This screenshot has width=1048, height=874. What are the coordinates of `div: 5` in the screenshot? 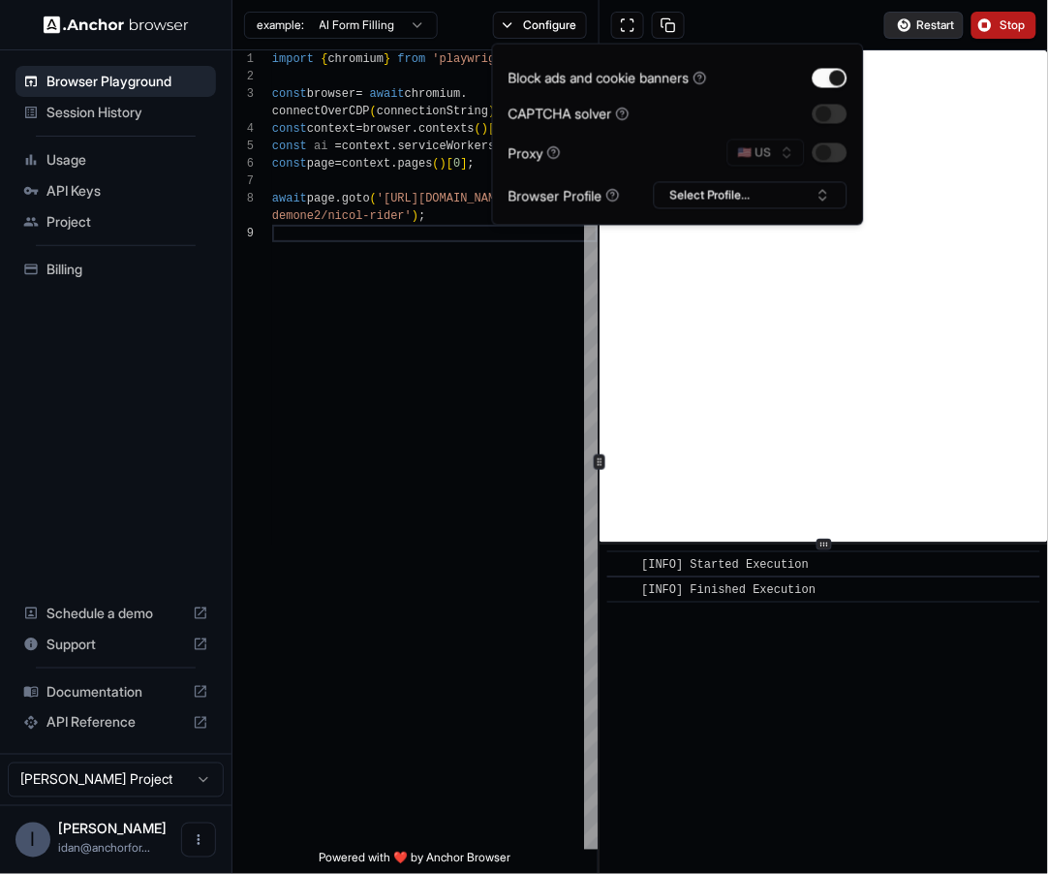 It's located at (243, 146).